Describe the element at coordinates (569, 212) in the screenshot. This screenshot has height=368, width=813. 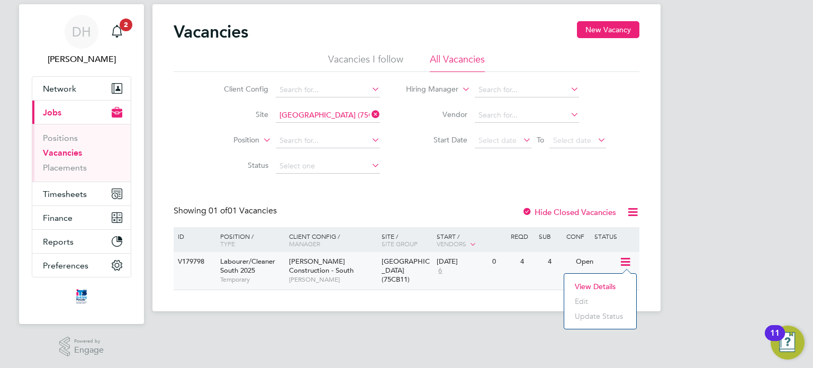
I see `label: Hide Closed Vacancies` at that location.